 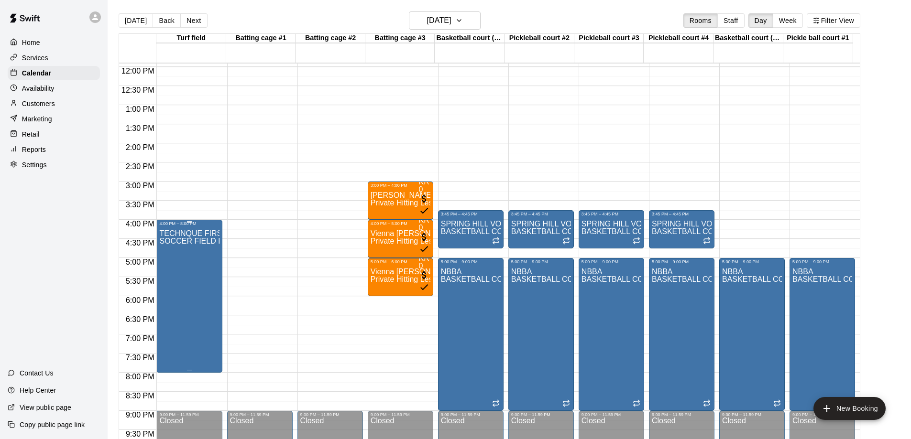 I want to click on a: Services, so click(x=54, y=58).